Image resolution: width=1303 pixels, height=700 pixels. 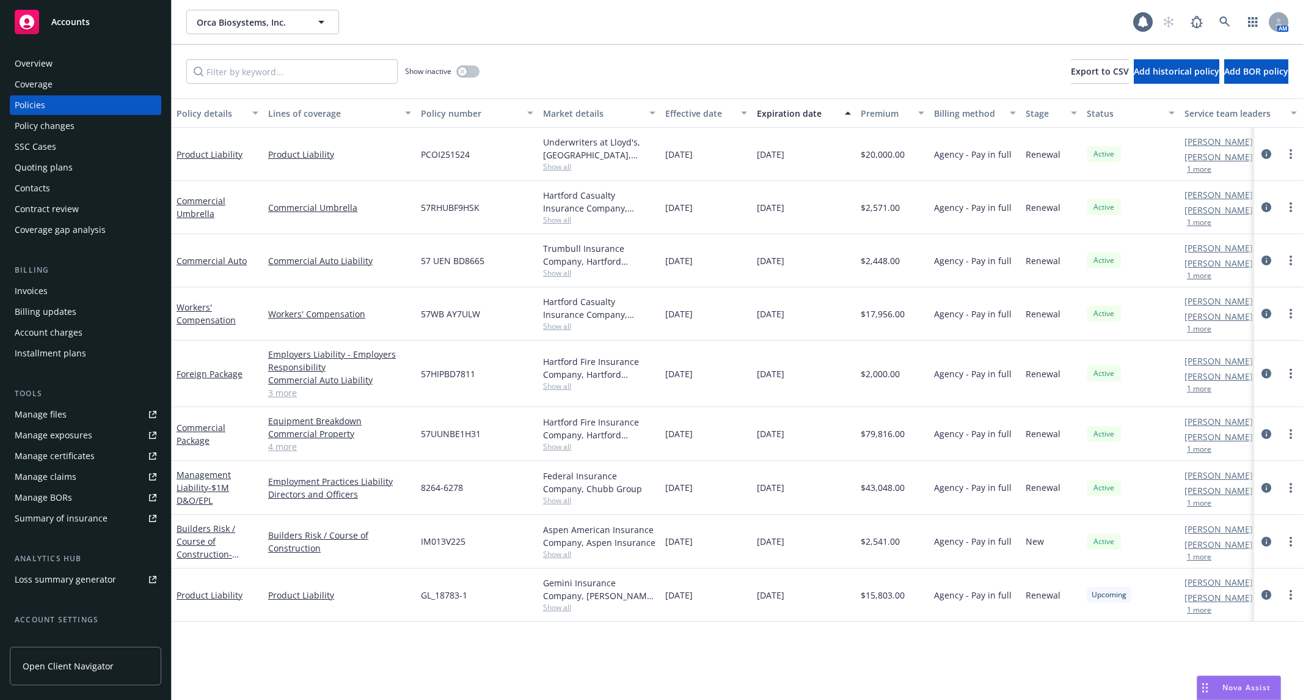 I want to click on div: Quoting plans, so click(x=43, y=167).